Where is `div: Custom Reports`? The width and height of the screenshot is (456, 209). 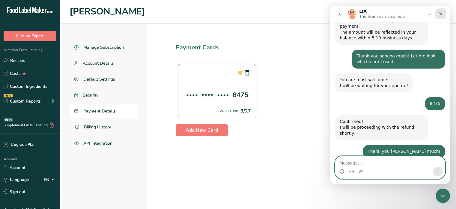
div: Custom Reports is located at coordinates (22, 101).